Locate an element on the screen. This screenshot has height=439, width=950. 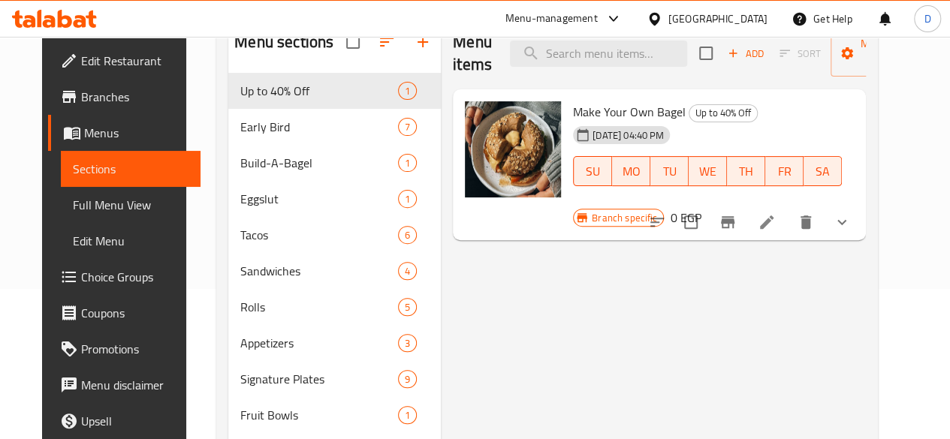
span: Coupons is located at coordinates (134, 313).